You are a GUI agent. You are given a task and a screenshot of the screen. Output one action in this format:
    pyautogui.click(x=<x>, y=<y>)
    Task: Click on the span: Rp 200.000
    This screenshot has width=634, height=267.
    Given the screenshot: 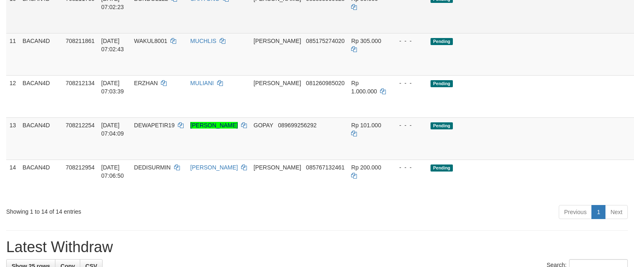 What is the action you would take?
    pyautogui.click(x=366, y=167)
    